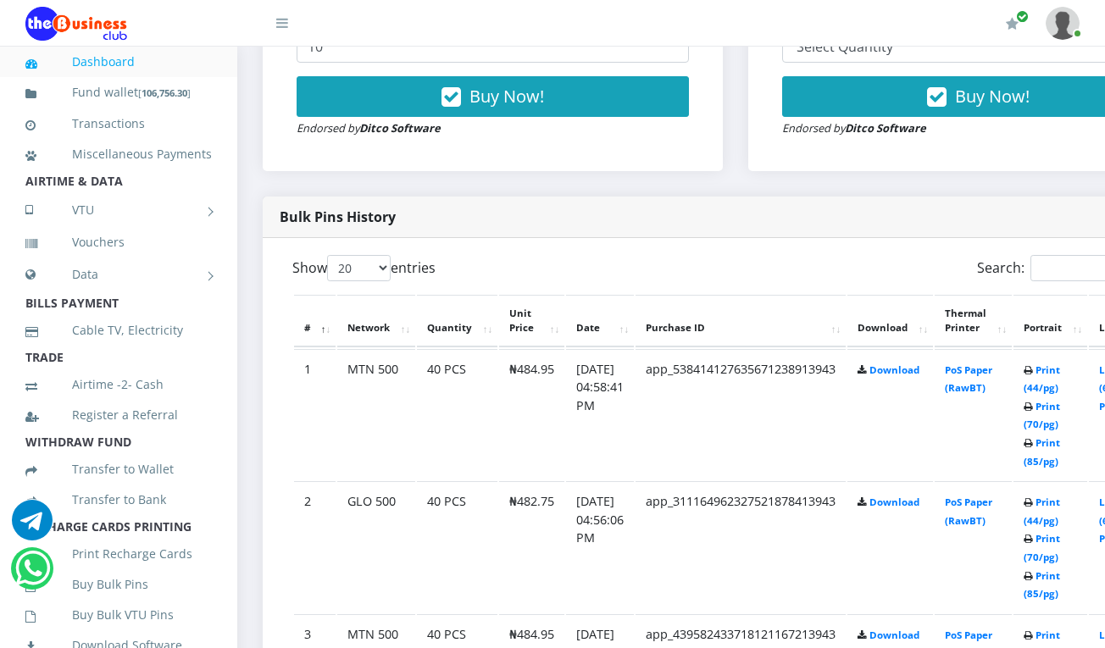  Describe the element at coordinates (376, 321) in the screenshot. I see `th: Network: activate to sort column ascending` at that location.